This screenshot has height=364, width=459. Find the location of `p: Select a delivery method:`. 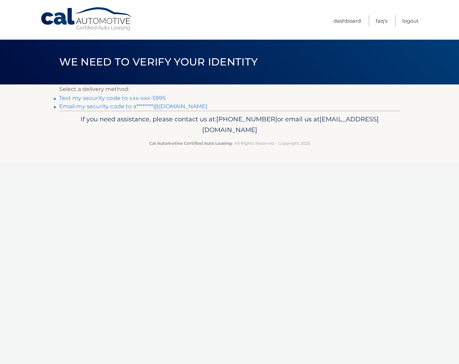

p: Select a delivery method: is located at coordinates (230, 89).